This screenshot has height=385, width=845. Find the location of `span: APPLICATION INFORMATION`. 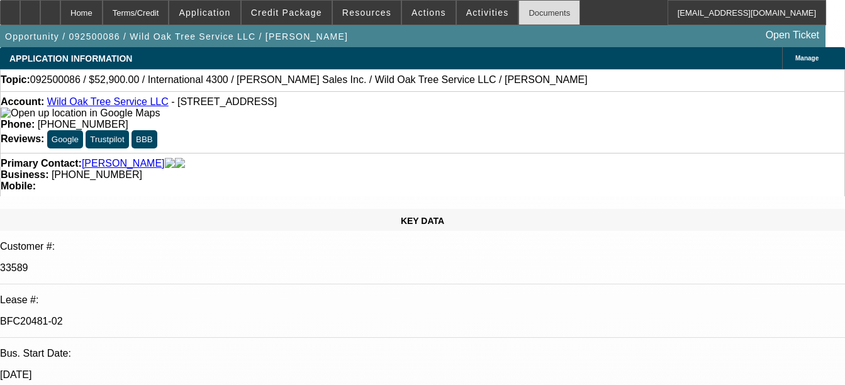

span: APPLICATION INFORMATION is located at coordinates (70, 59).